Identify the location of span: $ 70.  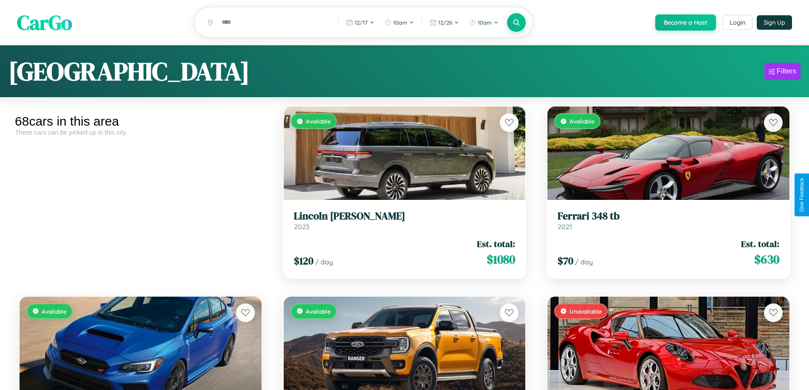
(565, 261).